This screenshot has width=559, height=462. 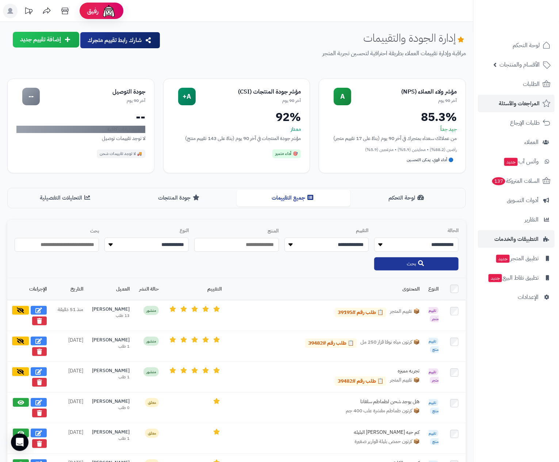 I want to click on button: إضافة تقييم جديد, so click(x=46, y=39).